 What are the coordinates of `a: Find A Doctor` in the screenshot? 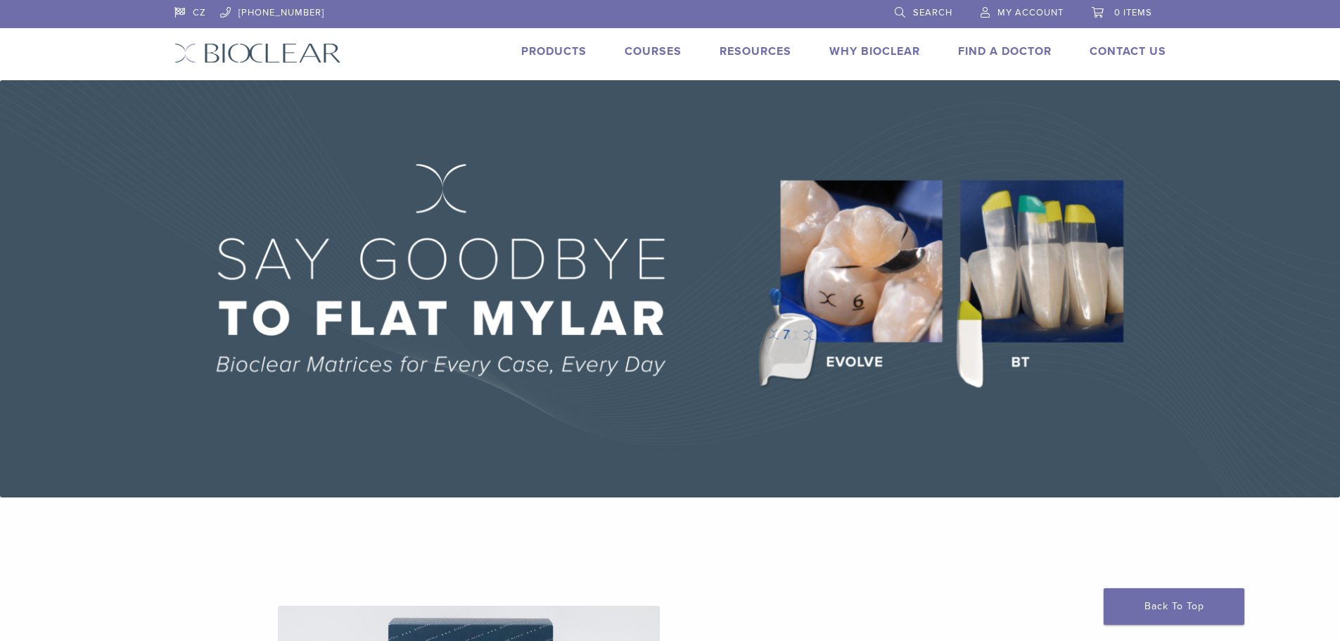 It's located at (1004, 51).